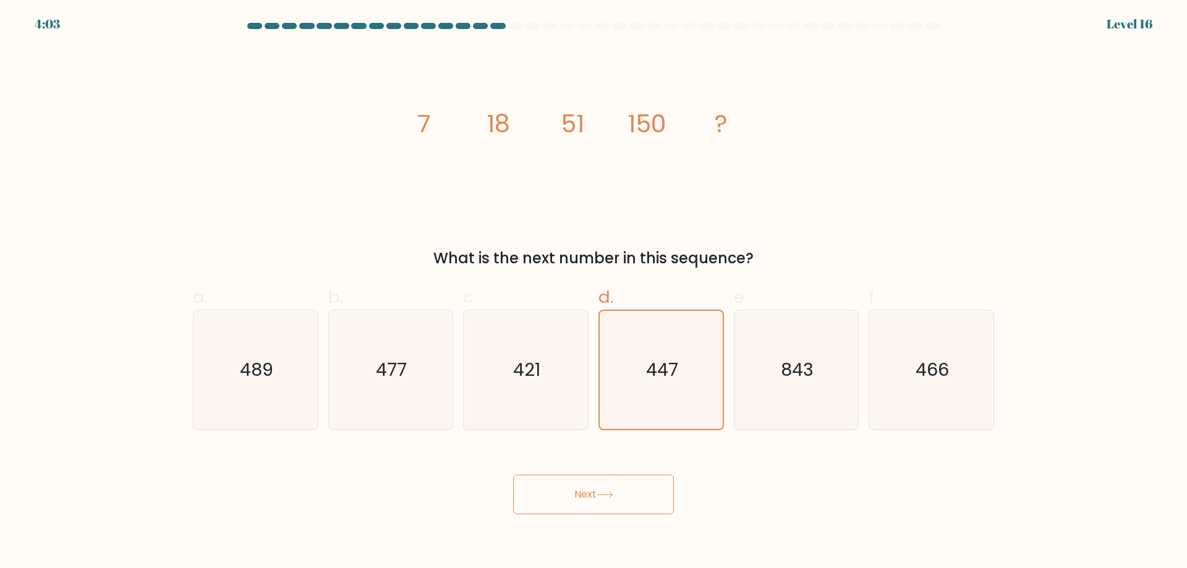 Image resolution: width=1187 pixels, height=568 pixels. Describe the element at coordinates (47, 24) in the screenshot. I see `div: 4:03` at that location.